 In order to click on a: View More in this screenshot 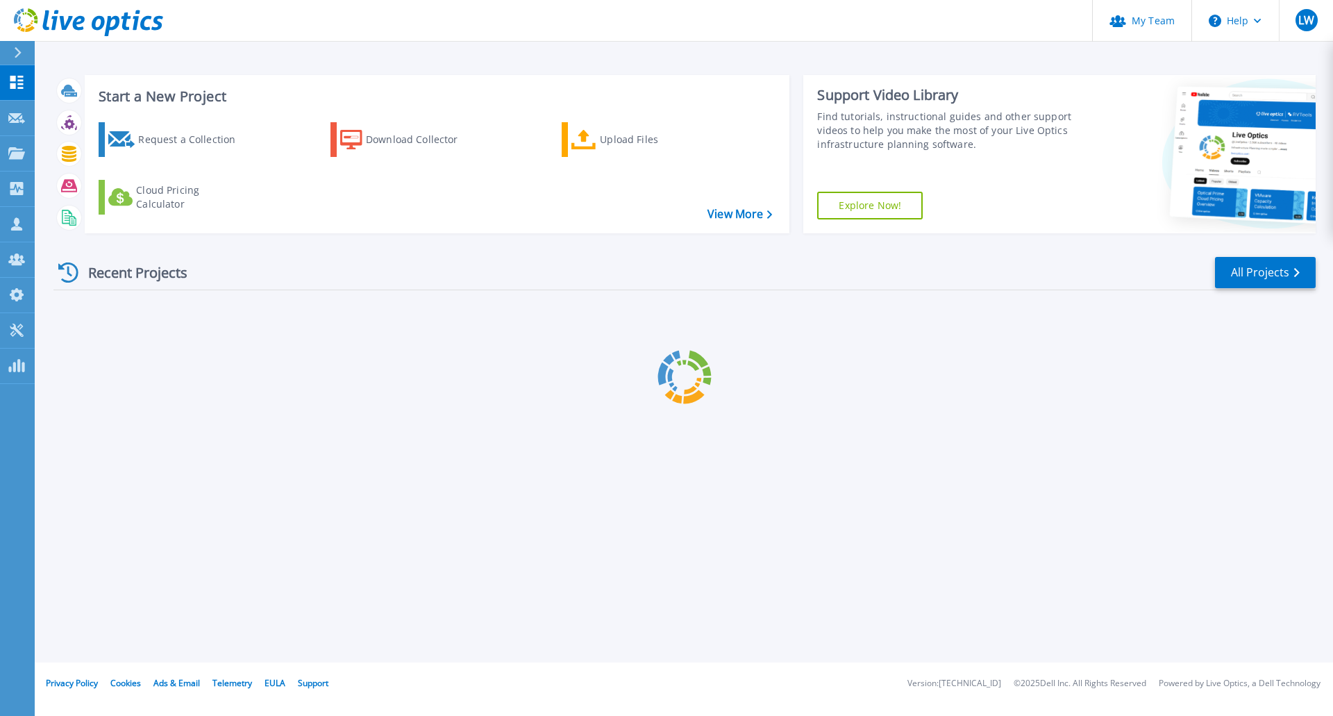, I will do `click(739, 214)`.